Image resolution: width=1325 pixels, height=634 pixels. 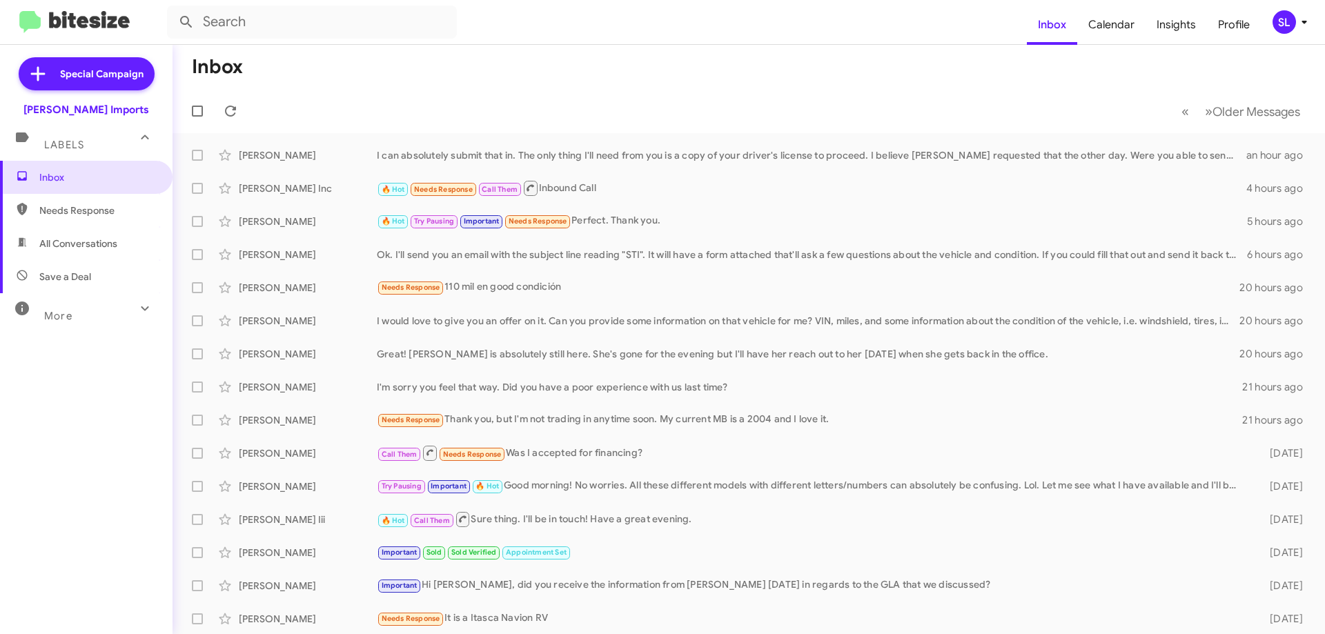 I want to click on div: Perfect. Thank you., so click(x=812, y=221).